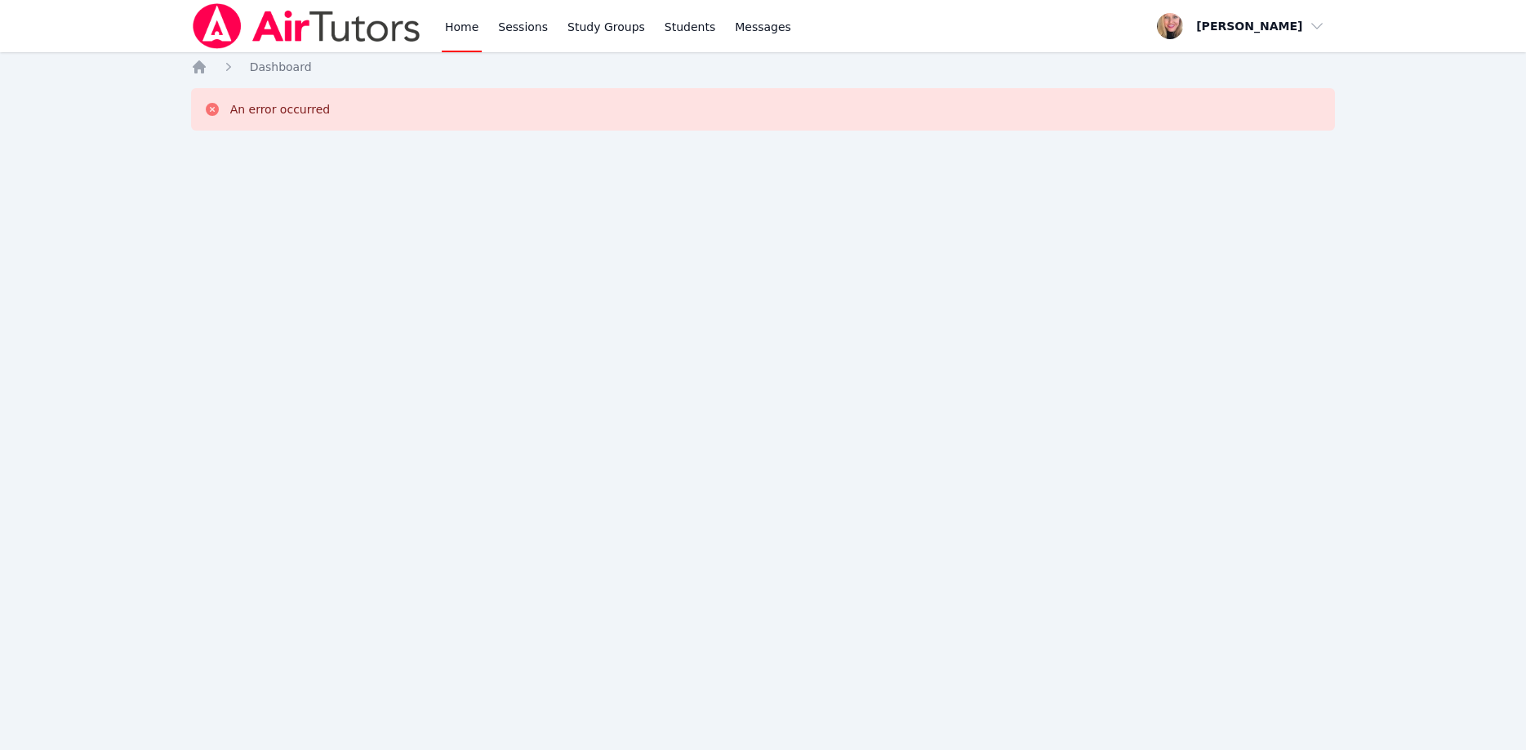  What do you see at coordinates (281, 67) in the screenshot?
I see `a: Dashboard` at bounding box center [281, 67].